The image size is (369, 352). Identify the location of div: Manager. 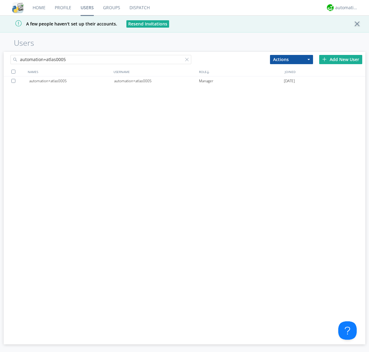
(241, 81).